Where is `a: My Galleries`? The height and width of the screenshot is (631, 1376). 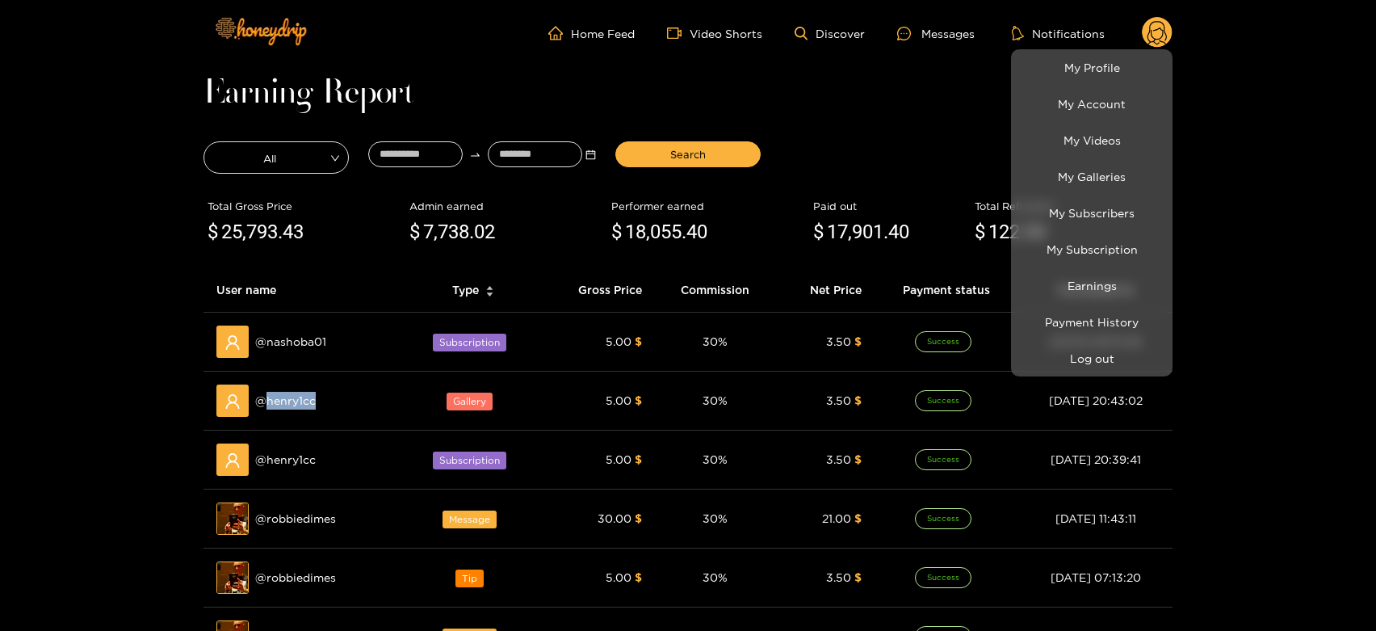 a: My Galleries is located at coordinates (1092, 176).